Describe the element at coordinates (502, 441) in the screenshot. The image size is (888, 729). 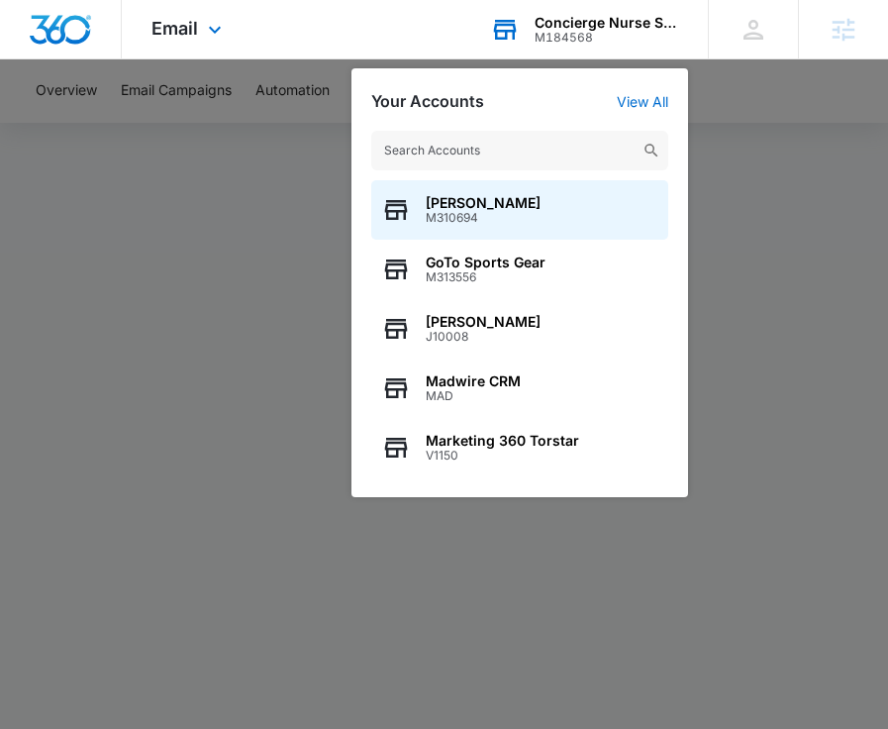
I see `span: Marketing 360 Torstar` at that location.